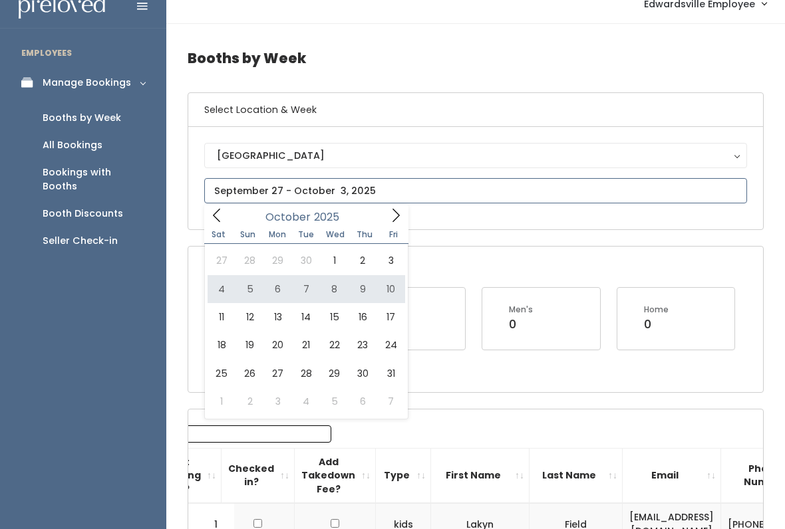 The width and height of the screenshot is (785, 529). I want to click on th: Last Name: activate to sort column ascending, so click(576, 475).